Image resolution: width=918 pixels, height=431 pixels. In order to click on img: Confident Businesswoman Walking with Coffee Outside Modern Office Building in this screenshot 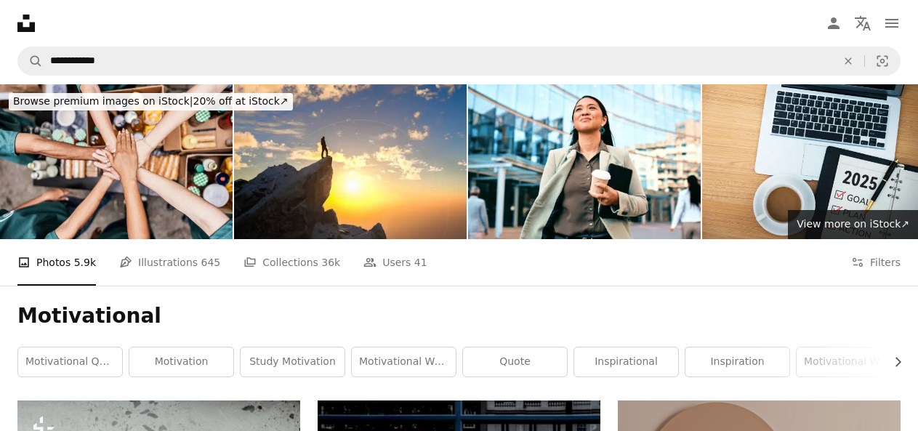, I will do `click(584, 161)`.